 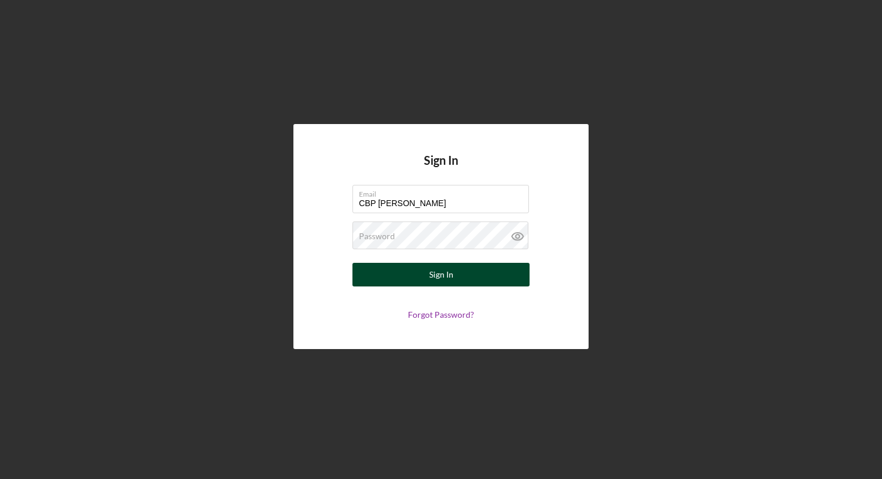 I want to click on h4: Sign In, so click(x=441, y=169).